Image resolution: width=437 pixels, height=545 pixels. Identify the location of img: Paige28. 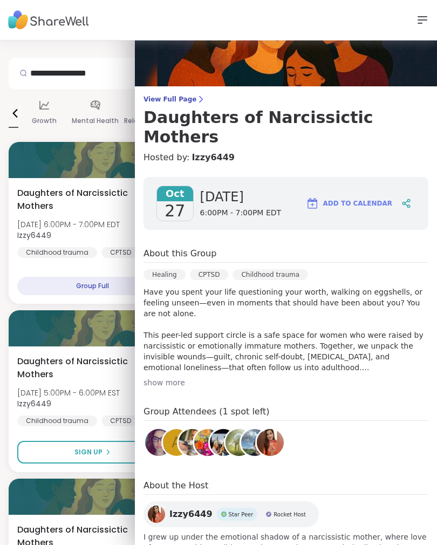
(192, 443).